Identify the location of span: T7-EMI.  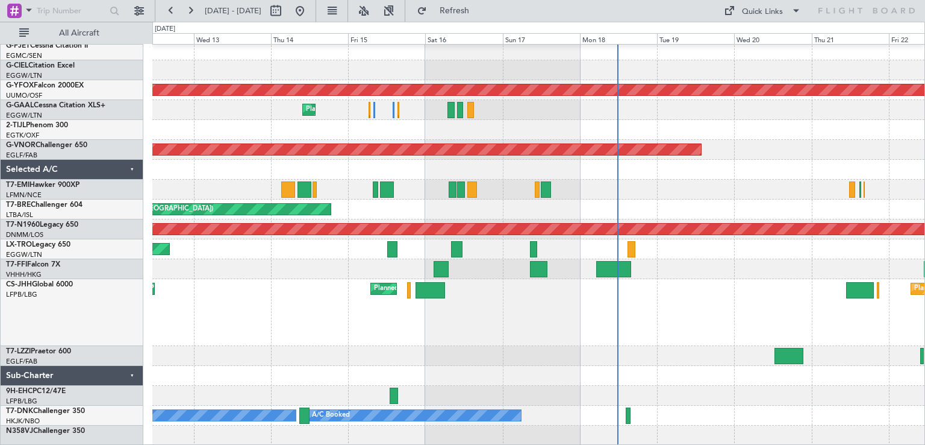
(17, 185).